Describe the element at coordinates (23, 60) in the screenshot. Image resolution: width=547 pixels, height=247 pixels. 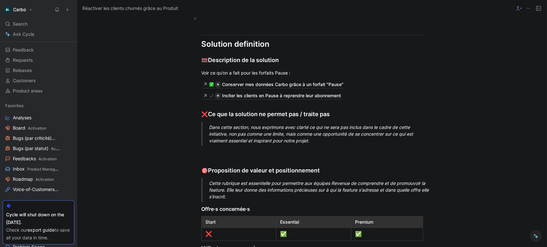
I see `span: Requests` at that location.